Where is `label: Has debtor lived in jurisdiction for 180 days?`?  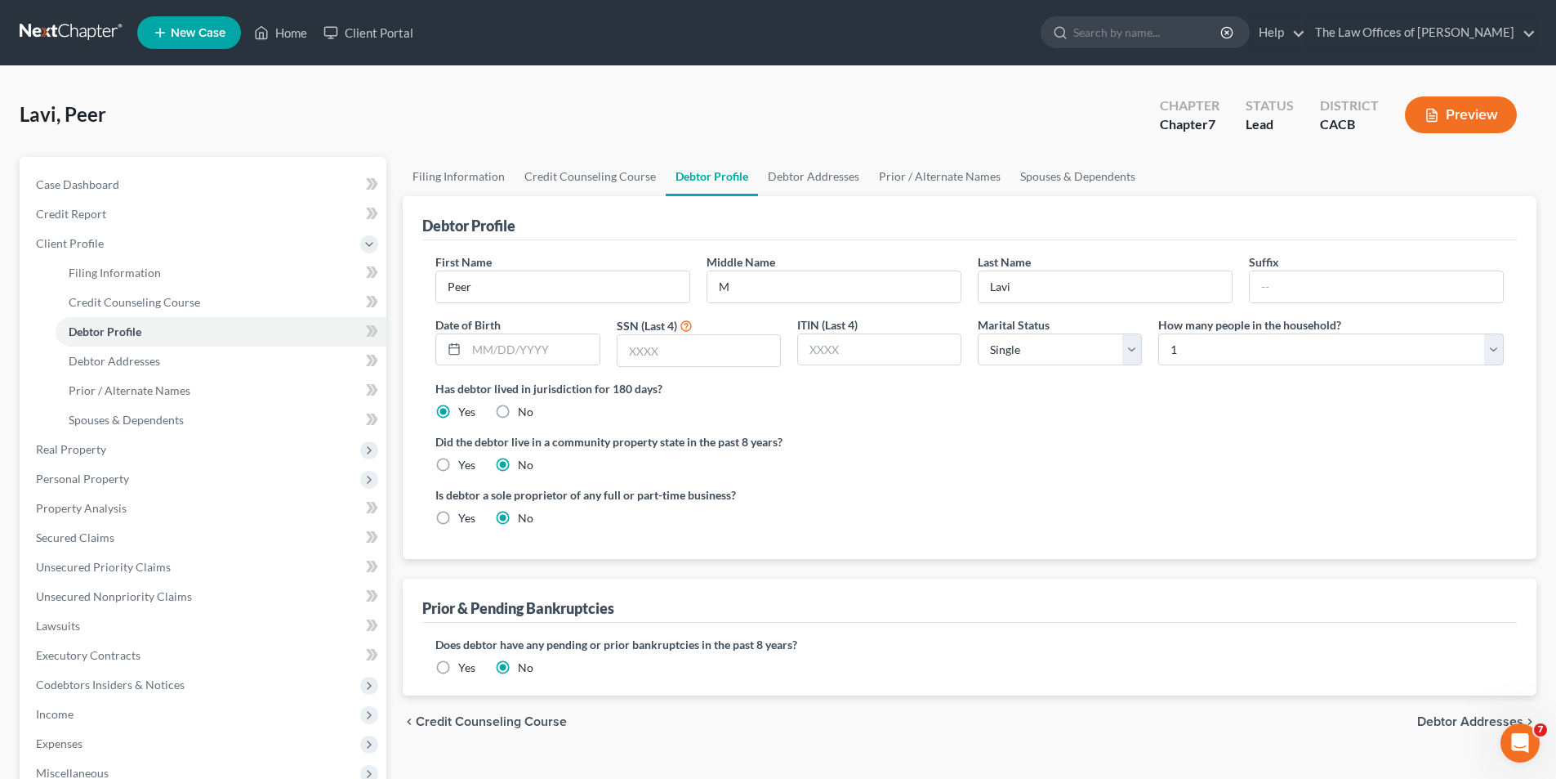
label: Has debtor lived in jurisdiction for 180 days? is located at coordinates (970, 388).